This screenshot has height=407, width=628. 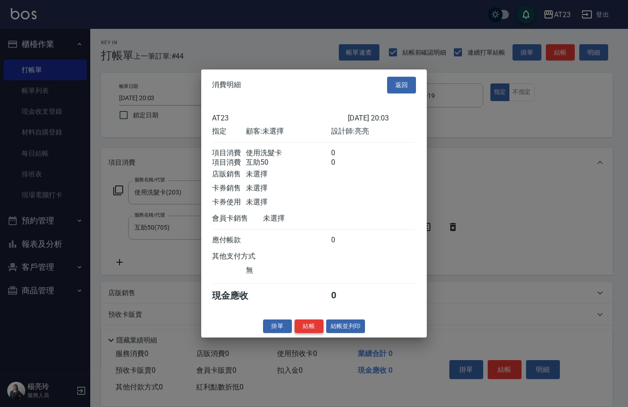 What do you see at coordinates (237, 218) in the screenshot?
I see `div: 會員卡銷售` at bounding box center [237, 218].